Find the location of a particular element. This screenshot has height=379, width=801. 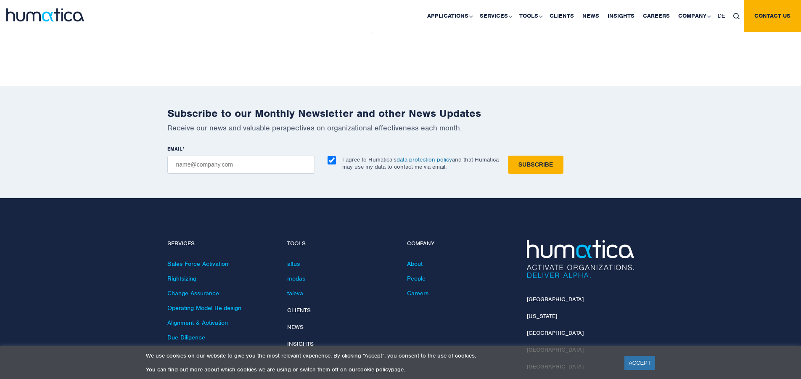

a: Due Diligence is located at coordinates (186, 337).